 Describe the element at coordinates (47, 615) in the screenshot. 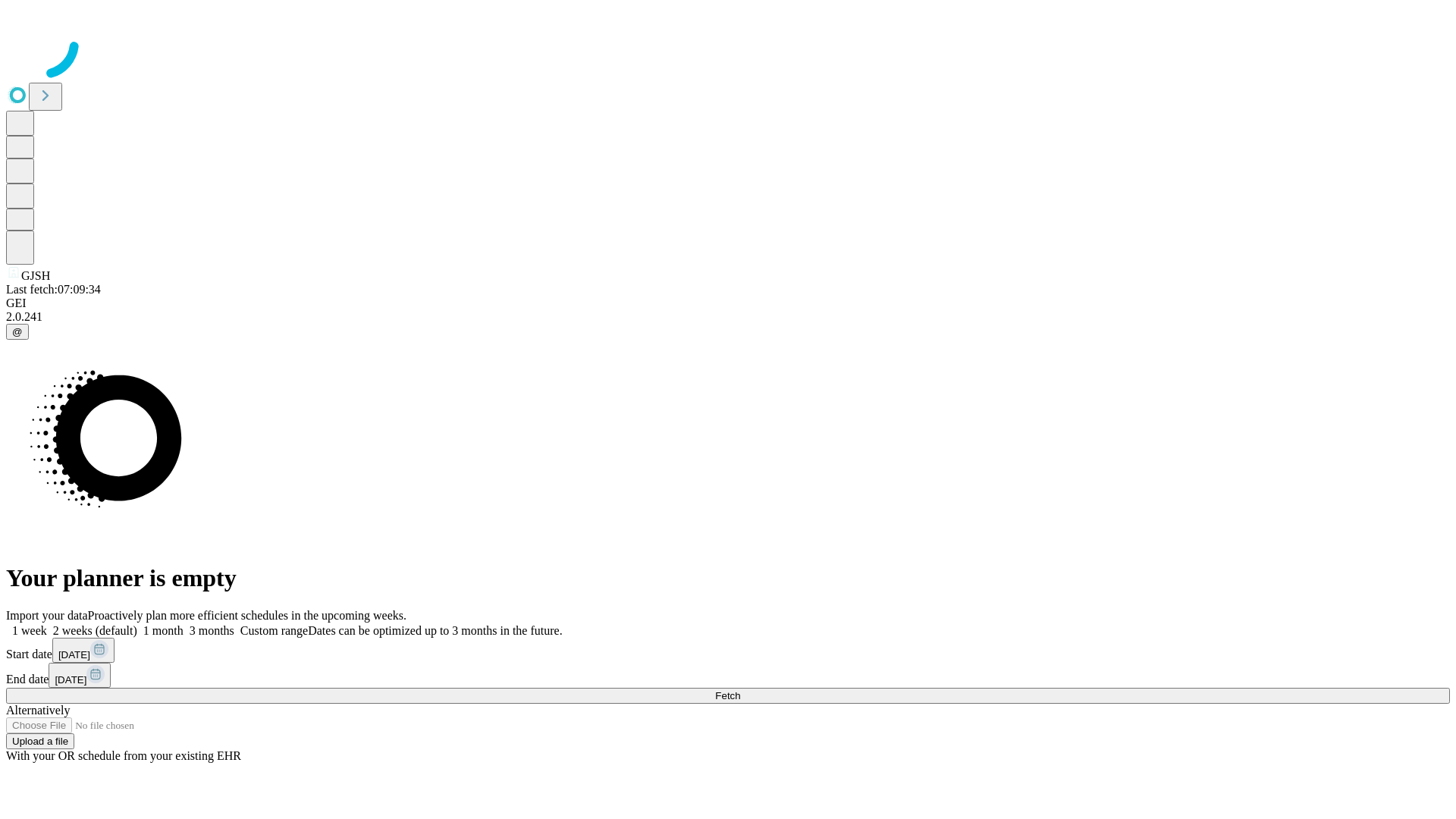

I see `span: Import your data` at that location.